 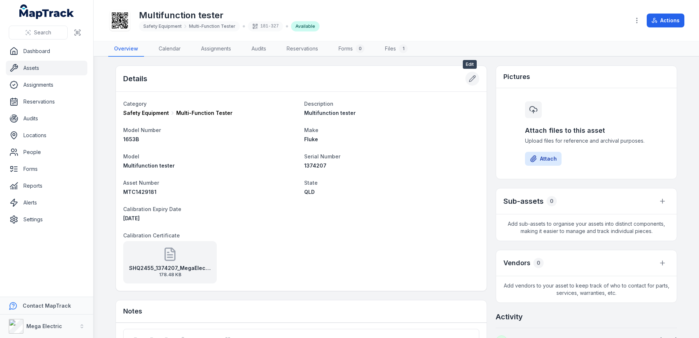 I want to click on span: 1653B, so click(x=131, y=139).